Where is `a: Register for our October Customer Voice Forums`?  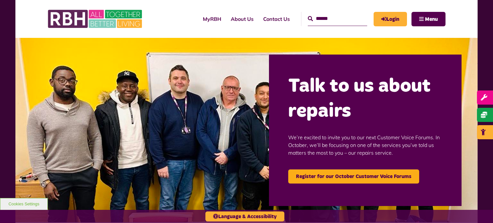
a: Register for our October Customer Voice Forums is located at coordinates (354, 177).